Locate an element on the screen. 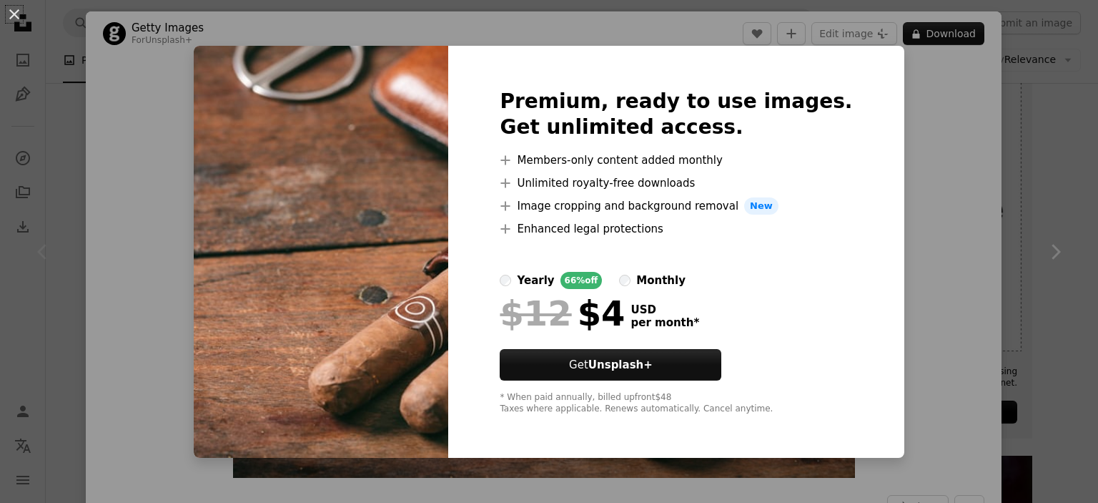  li: Image cropping and background removal is located at coordinates (676, 206).